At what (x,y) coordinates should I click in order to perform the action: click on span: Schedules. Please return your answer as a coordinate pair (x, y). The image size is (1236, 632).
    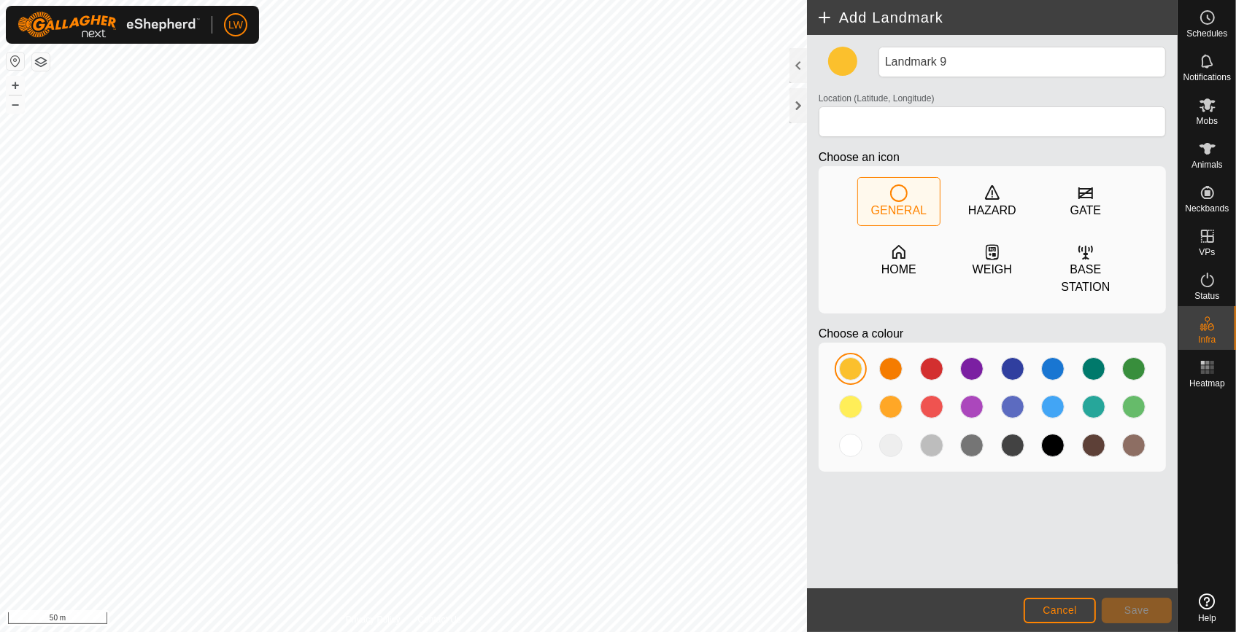
    Looking at the image, I should click on (1207, 34).